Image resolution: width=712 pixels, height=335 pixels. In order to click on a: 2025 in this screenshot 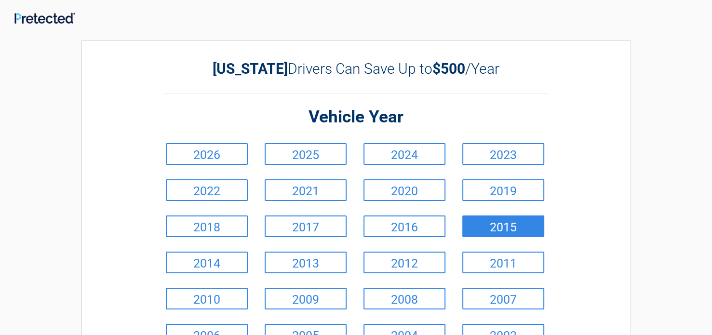, I will do `click(306, 154)`.